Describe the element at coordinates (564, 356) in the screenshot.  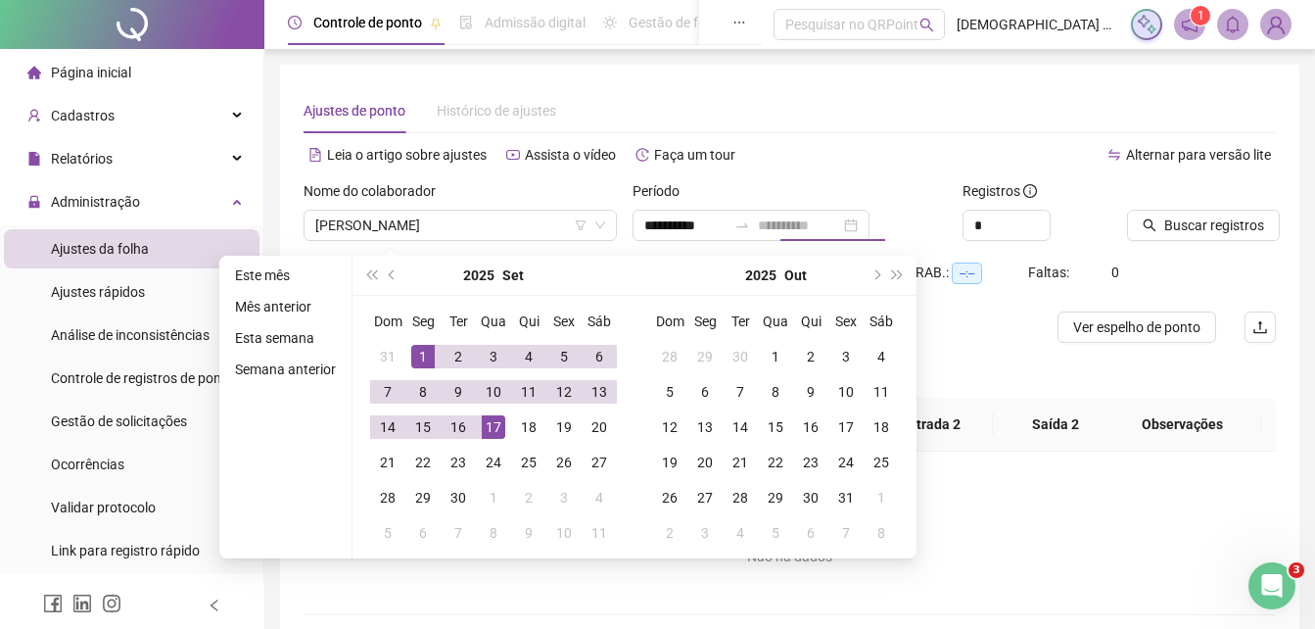
I see `td: 2025-09-05` at that location.